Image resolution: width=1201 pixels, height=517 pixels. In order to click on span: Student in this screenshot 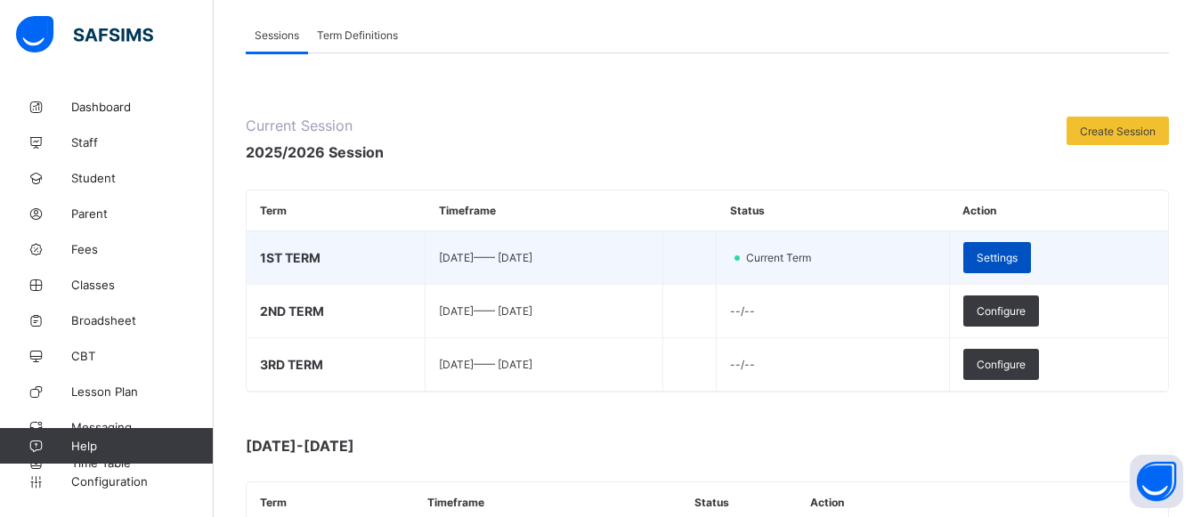, I will do `click(142, 178)`.